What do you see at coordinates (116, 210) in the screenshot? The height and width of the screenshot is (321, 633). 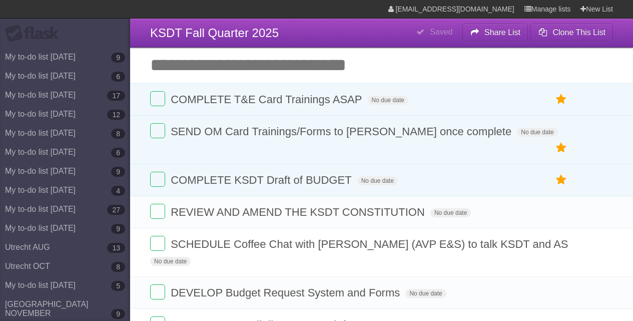 I see `b: 27` at bounding box center [116, 210].